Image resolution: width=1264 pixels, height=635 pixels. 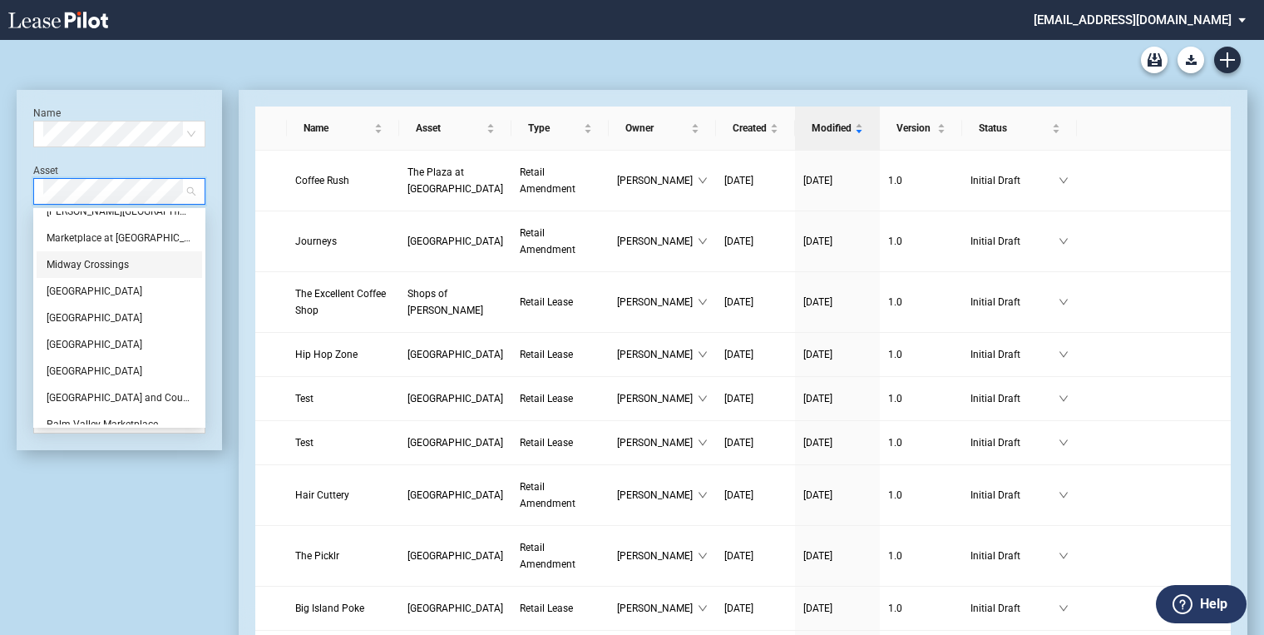 What do you see at coordinates (445, 302) in the screenshot?
I see `span: Shops of Kendall` at bounding box center [445, 302].